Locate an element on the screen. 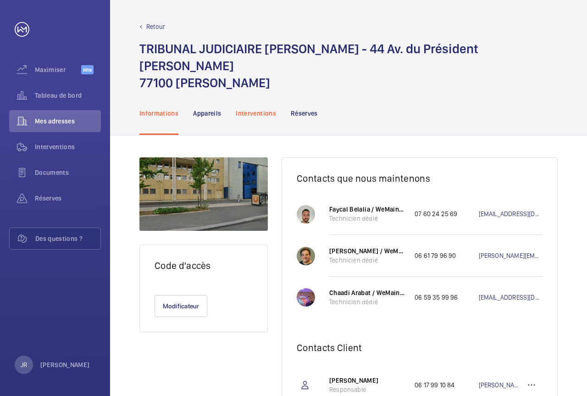 Image resolution: width=587 pixels, height=396 pixels. font: JR is located at coordinates (24, 364).